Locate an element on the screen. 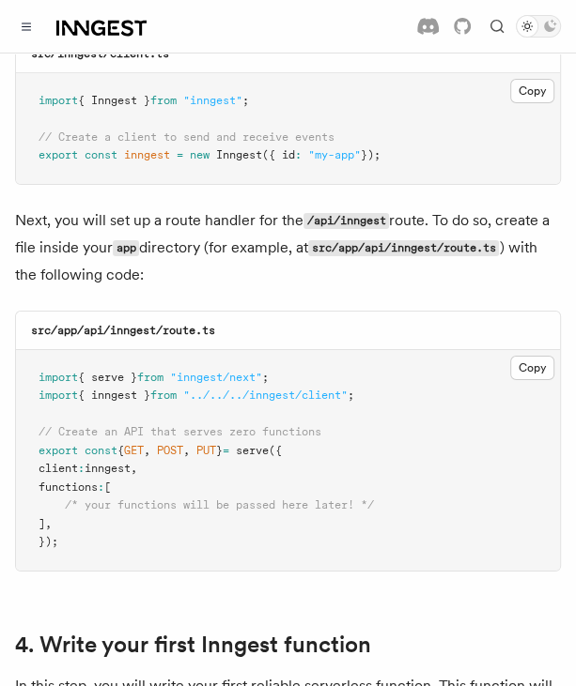 The width and height of the screenshot is (576, 686). span: // Create a client to send and receive events is located at coordinates (186, 137).